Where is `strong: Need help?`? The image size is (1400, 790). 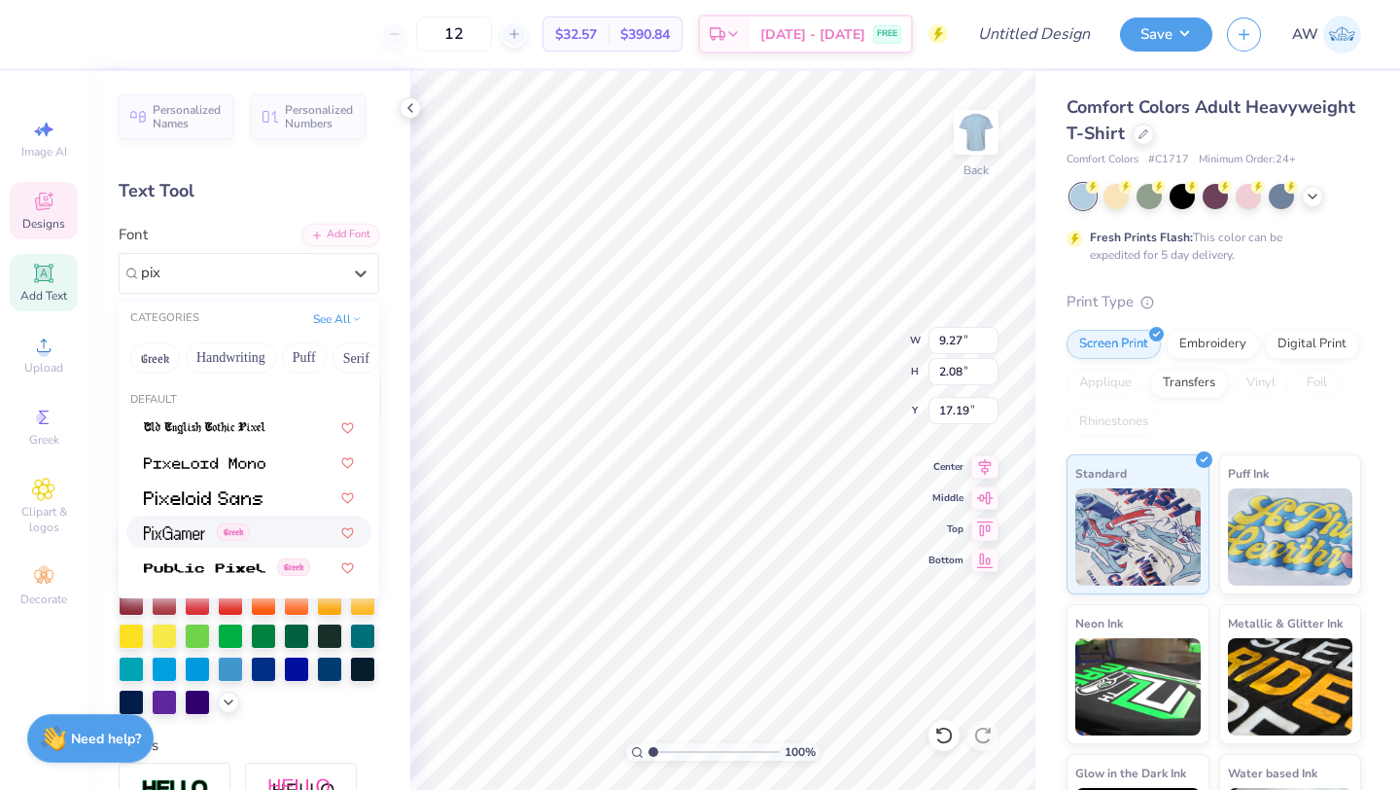 strong: Need help? is located at coordinates (106, 738).